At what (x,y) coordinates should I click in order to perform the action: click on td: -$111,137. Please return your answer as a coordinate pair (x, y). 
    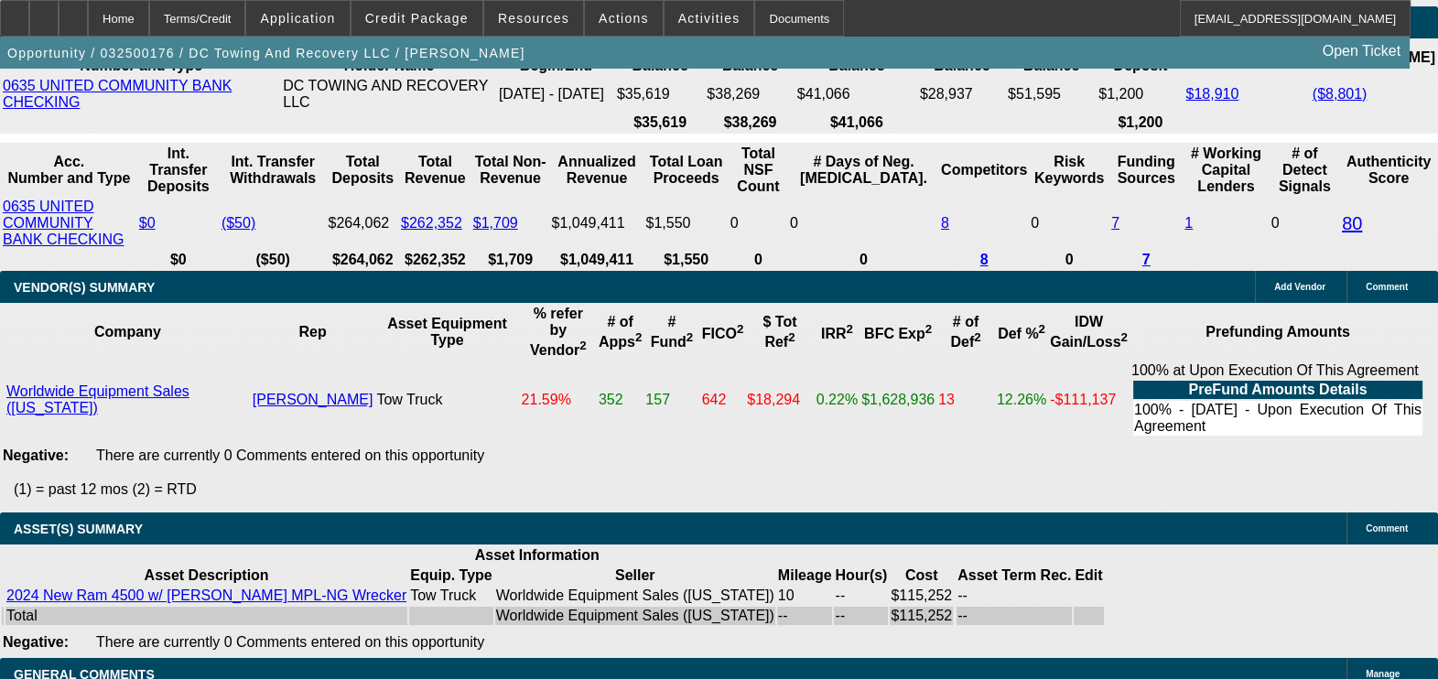
    Looking at the image, I should click on (1089, 400).